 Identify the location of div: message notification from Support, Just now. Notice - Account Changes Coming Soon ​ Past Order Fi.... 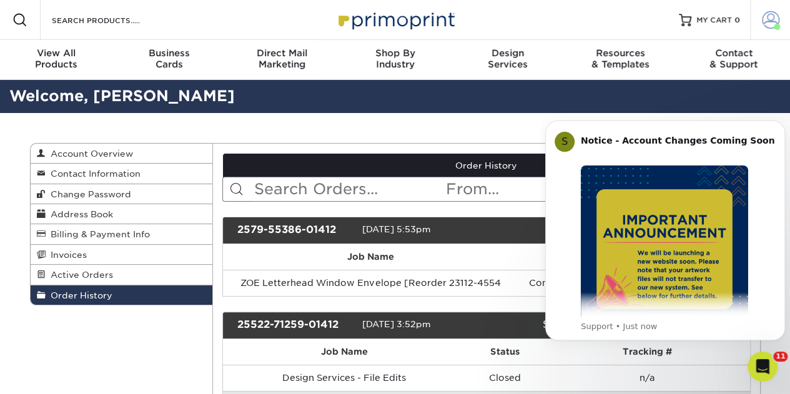
(125, 129).